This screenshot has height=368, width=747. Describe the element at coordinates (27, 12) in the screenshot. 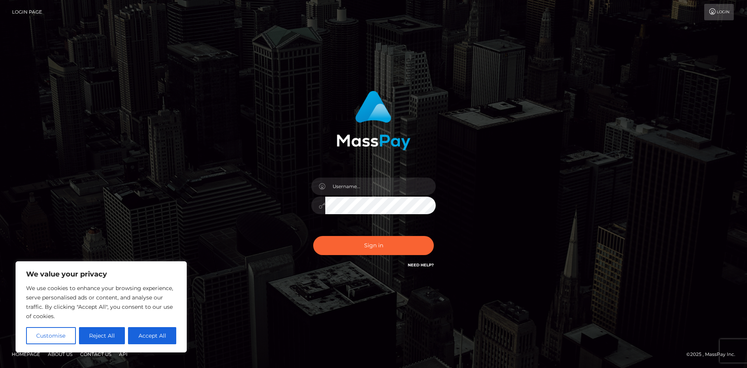

I see `a: Login Page` at that location.